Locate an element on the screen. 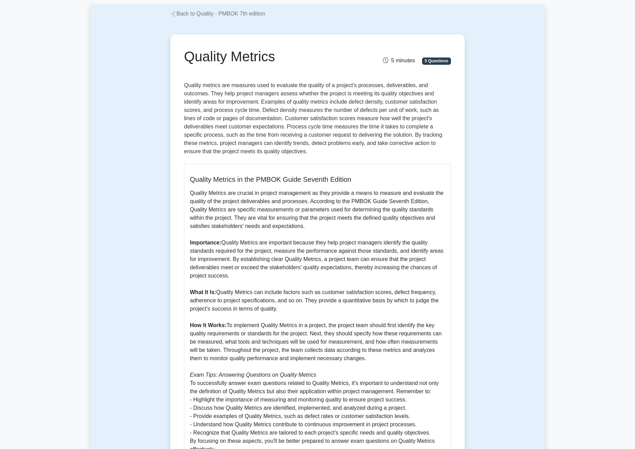 This screenshot has height=449, width=635. i: Exam Tips: Answering Questions on Quality Metrics is located at coordinates (253, 374).